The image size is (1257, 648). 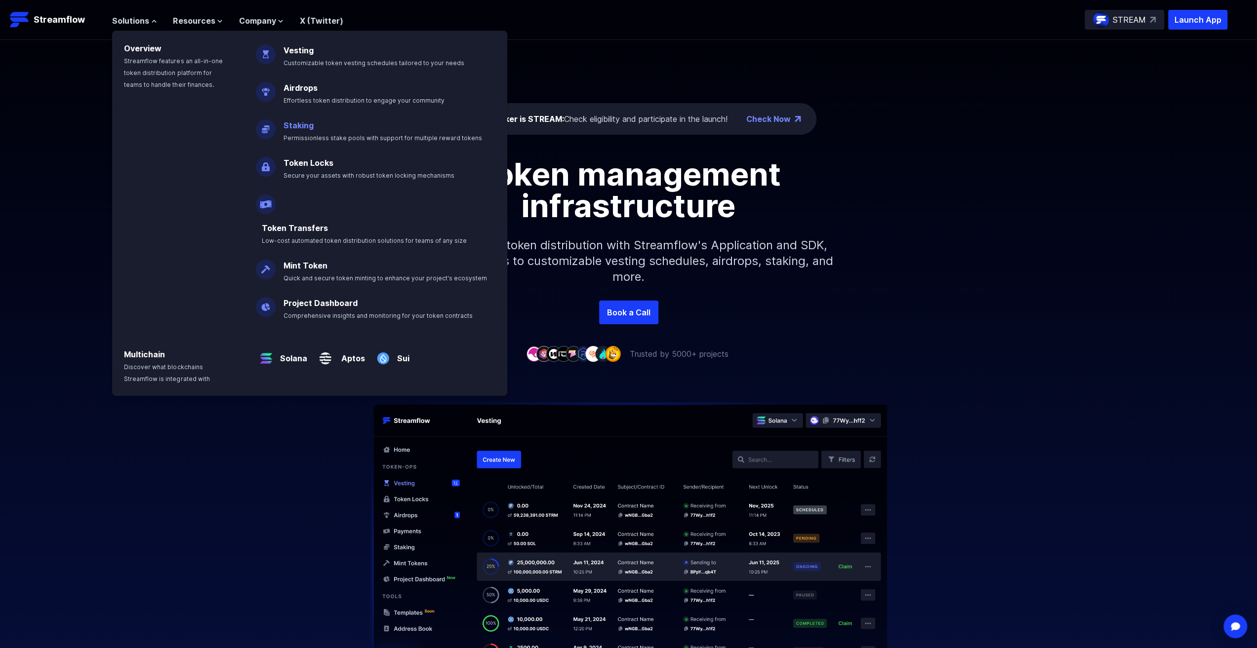 I want to click on div: Check eligibility and participate in the launch!, so click(x=602, y=119).